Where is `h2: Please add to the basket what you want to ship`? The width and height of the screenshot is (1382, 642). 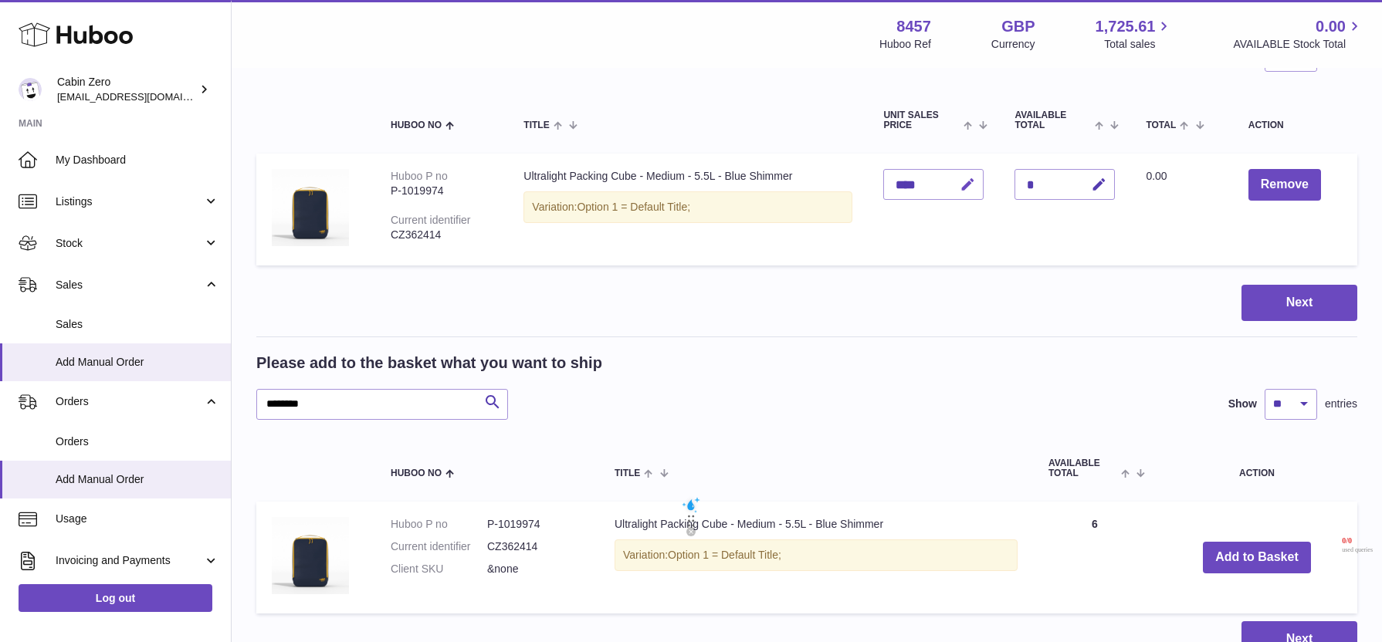
h2: Please add to the basket what you want to ship is located at coordinates (429, 363).